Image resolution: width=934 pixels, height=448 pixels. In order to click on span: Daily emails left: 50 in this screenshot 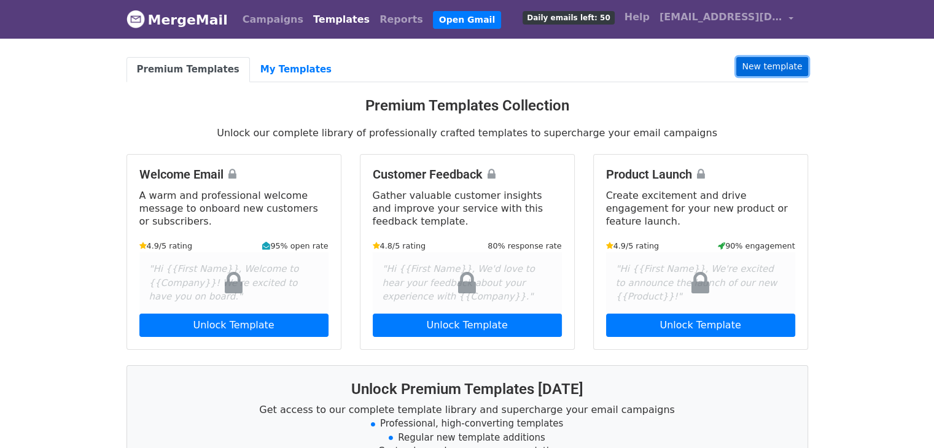, I will do `click(568, 18)`.